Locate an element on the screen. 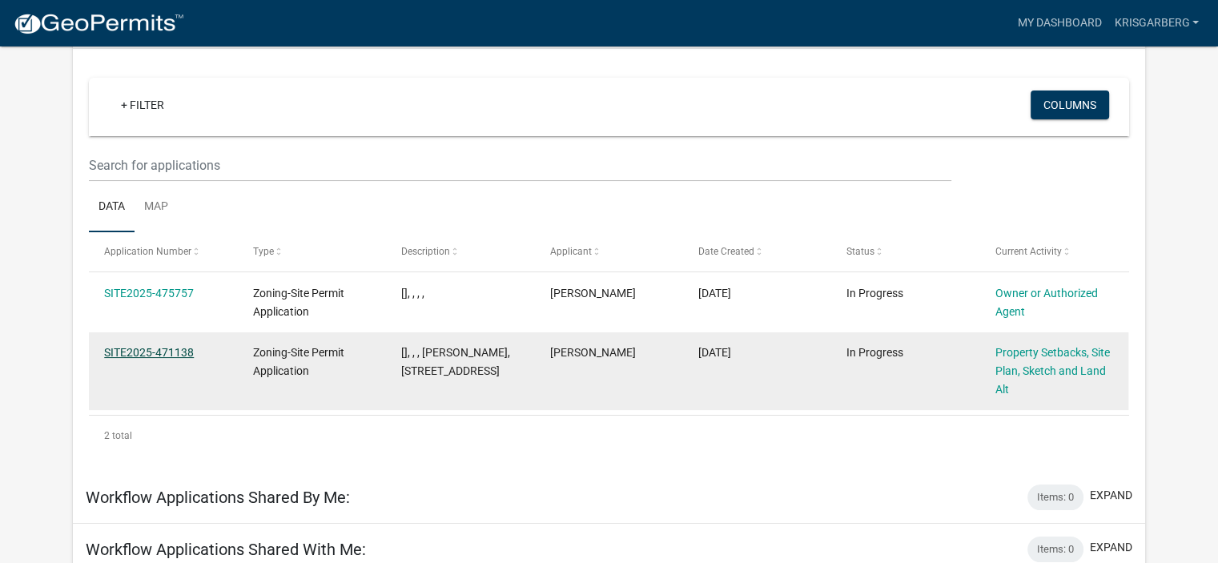  datatable-header-cell: Application Number is located at coordinates (163, 252).